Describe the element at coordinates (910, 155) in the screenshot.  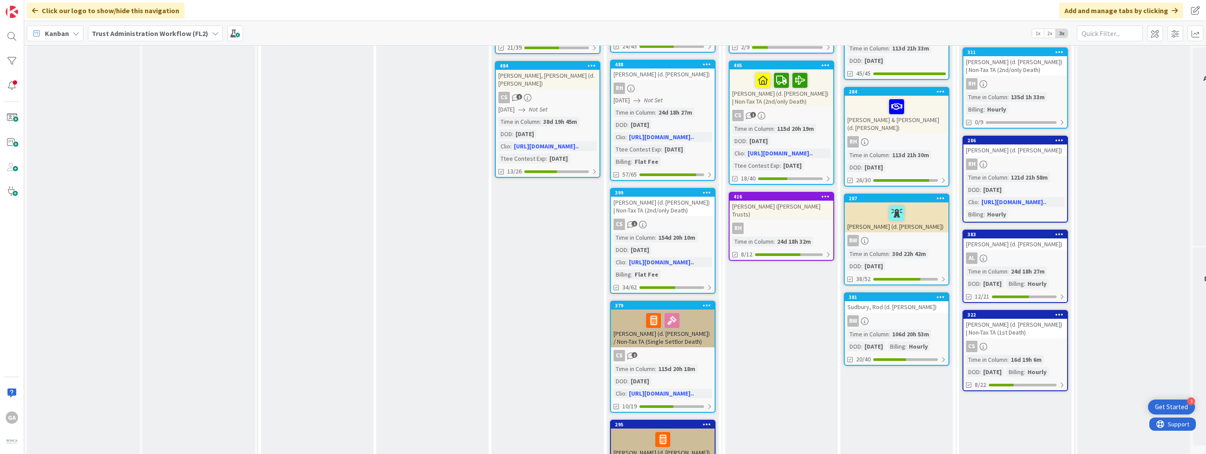
I see `div: 113d 21h 30m` at that location.